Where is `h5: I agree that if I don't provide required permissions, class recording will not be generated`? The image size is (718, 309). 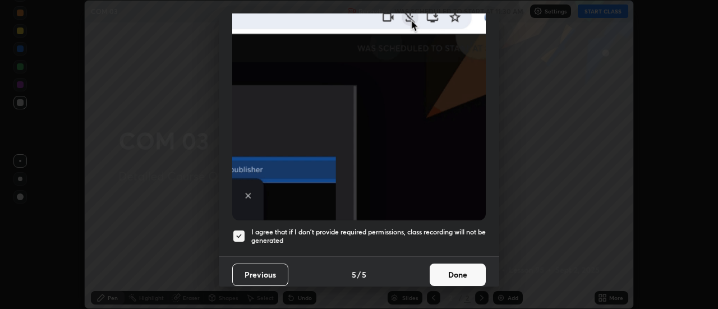 h5: I agree that if I don't provide required permissions, class recording will not be generated is located at coordinates (368, 236).